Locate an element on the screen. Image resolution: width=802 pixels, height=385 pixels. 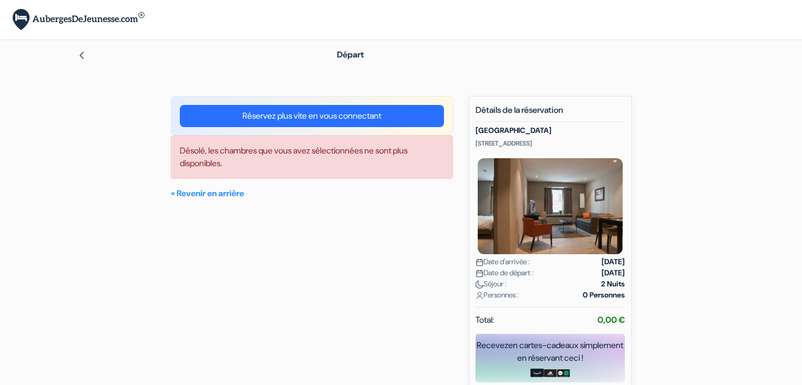
a: Réservez plus vite en vous connectant is located at coordinates (312, 116).